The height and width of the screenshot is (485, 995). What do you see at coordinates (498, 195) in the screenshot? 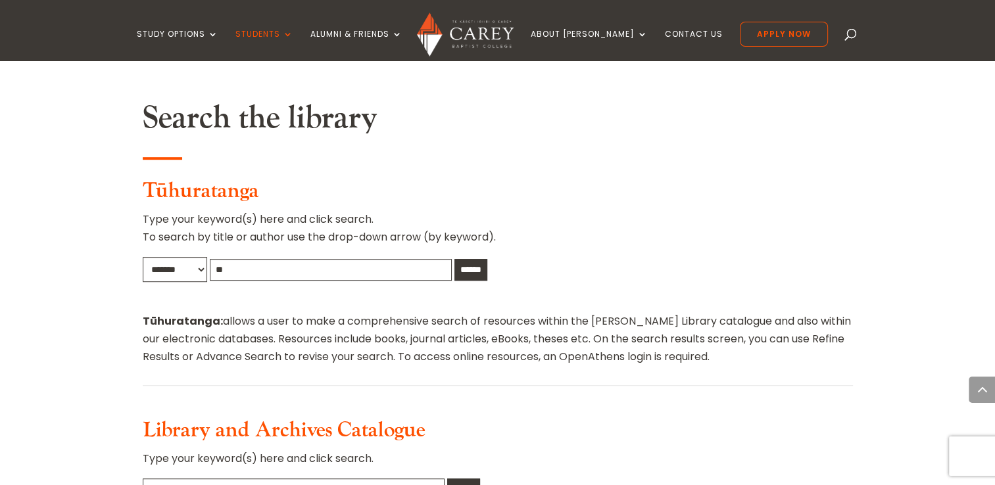
I see `h3: Tūhuratanga` at bounding box center [498, 195].